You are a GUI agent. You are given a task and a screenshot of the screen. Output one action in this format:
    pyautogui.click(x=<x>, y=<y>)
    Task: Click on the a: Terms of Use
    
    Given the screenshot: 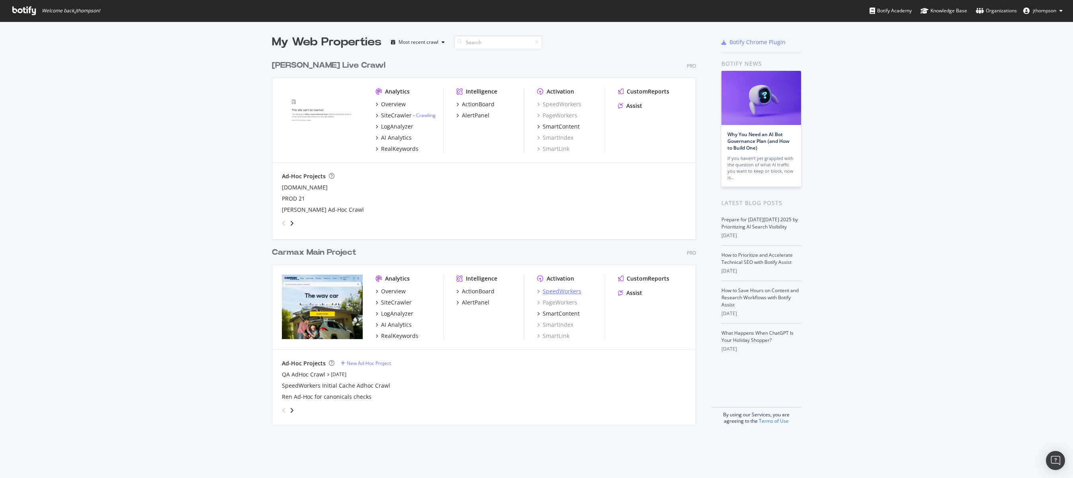 What is the action you would take?
    pyautogui.click(x=774, y=421)
    